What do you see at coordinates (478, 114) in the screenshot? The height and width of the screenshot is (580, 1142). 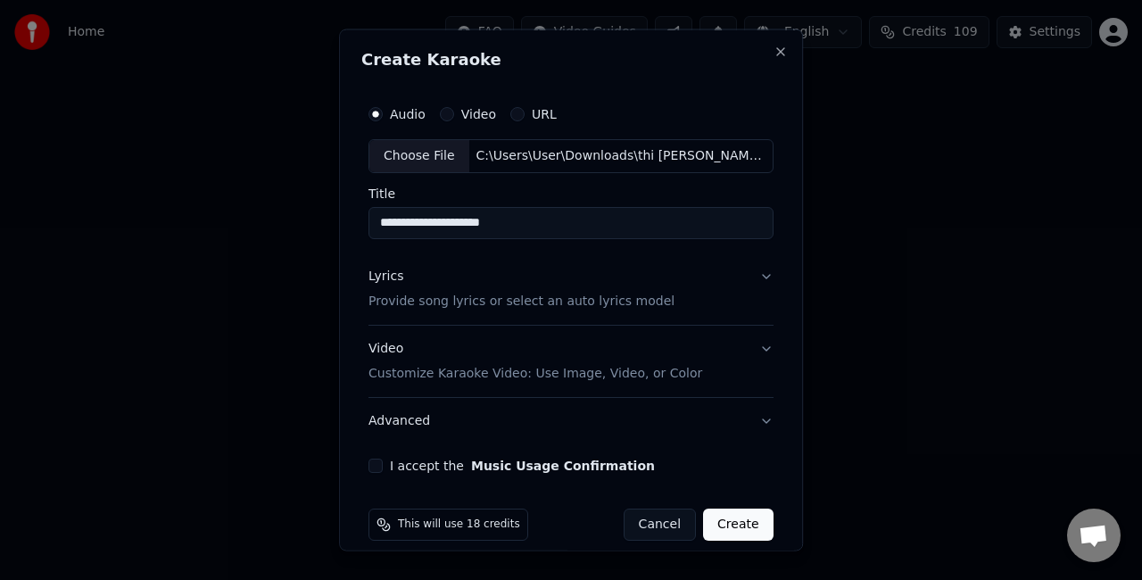 I see `label: Video` at bounding box center [478, 114].